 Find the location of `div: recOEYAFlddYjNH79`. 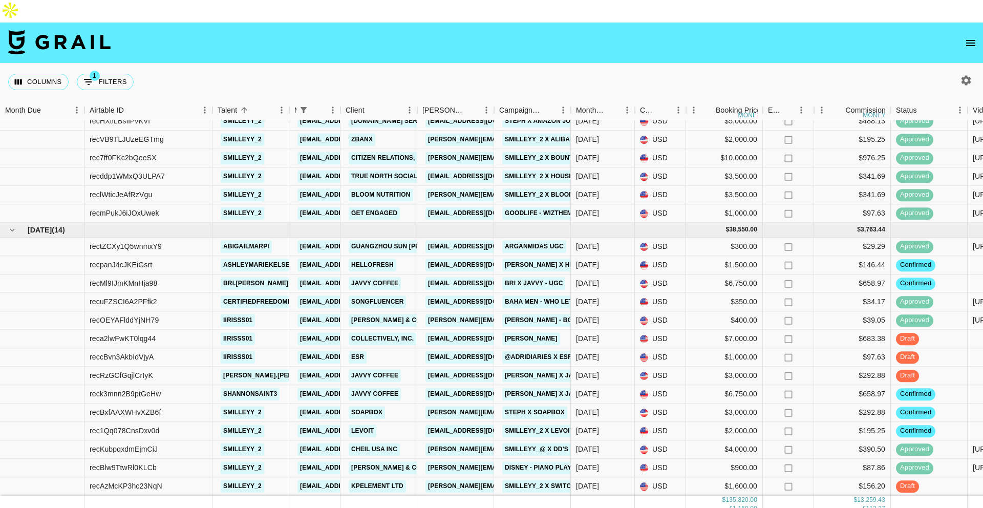

div: recOEYAFlddYjNH79 is located at coordinates (124, 320).